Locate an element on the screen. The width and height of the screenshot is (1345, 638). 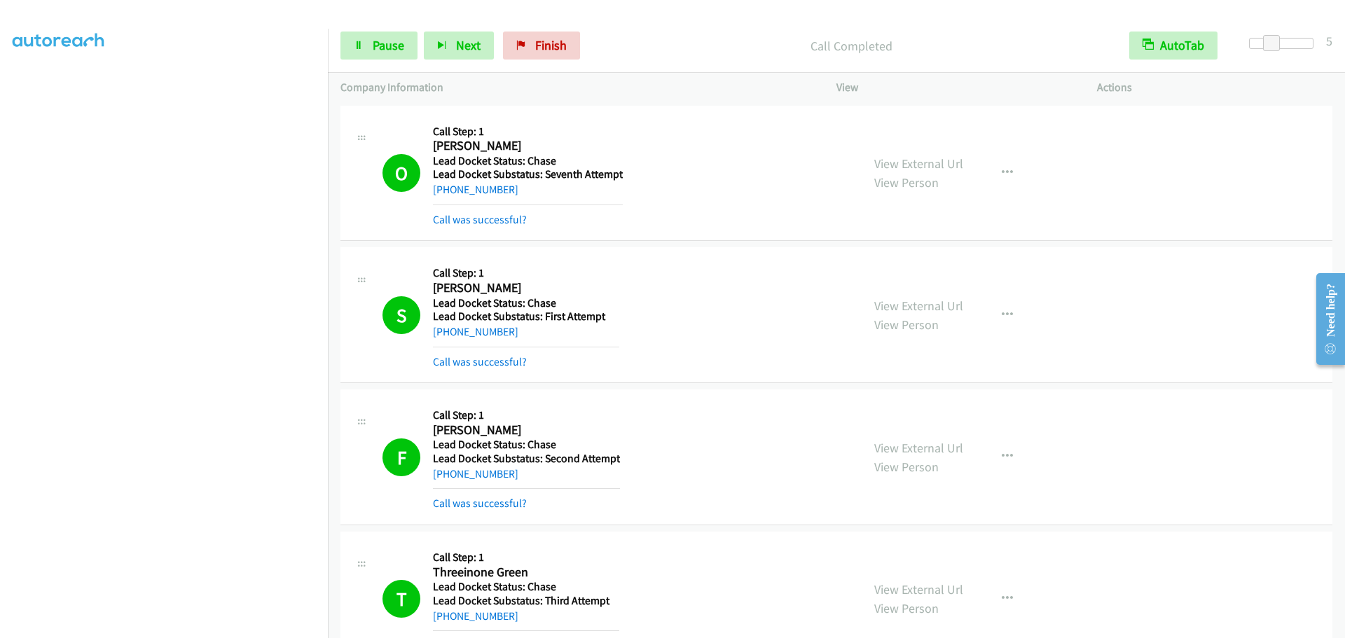
p: Company Information is located at coordinates (576, 88).